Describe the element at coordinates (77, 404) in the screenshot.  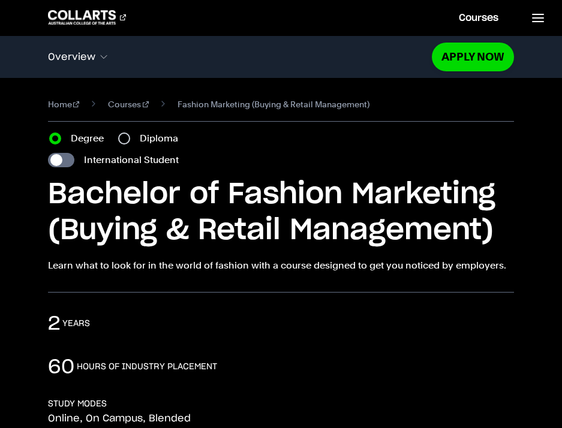
I see `h3: STUDY MODES` at that location.